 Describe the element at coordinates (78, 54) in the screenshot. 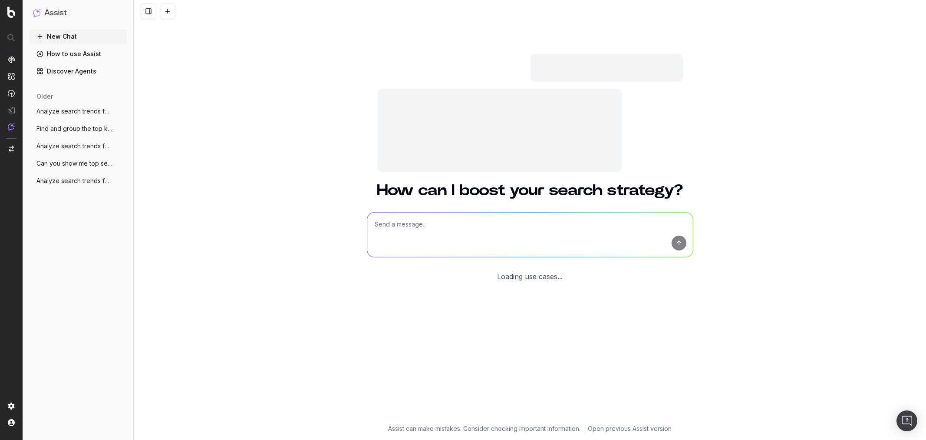

I see `a: How to use Assist` at that location.